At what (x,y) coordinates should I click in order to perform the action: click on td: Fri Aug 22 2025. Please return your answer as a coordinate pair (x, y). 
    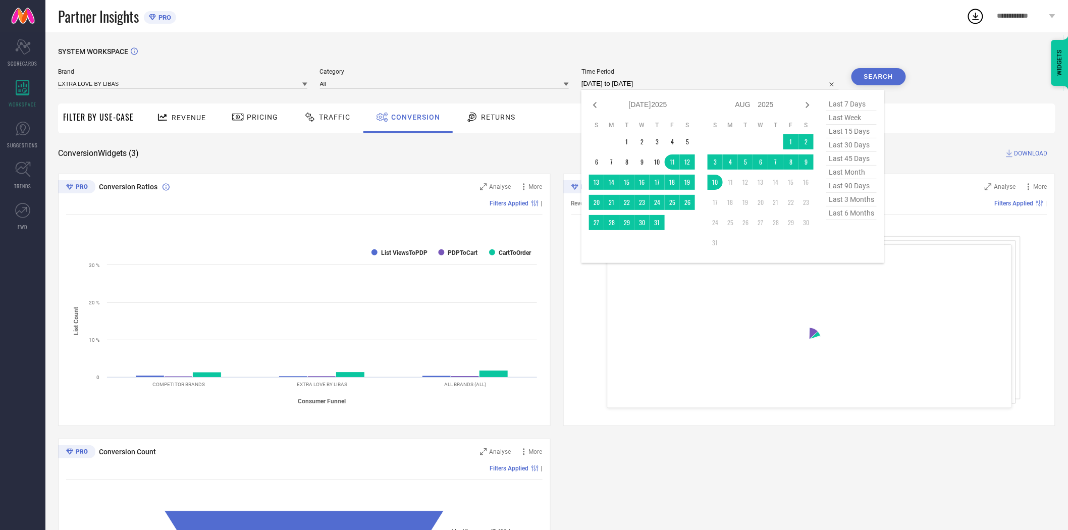
    Looking at the image, I should click on (791, 202).